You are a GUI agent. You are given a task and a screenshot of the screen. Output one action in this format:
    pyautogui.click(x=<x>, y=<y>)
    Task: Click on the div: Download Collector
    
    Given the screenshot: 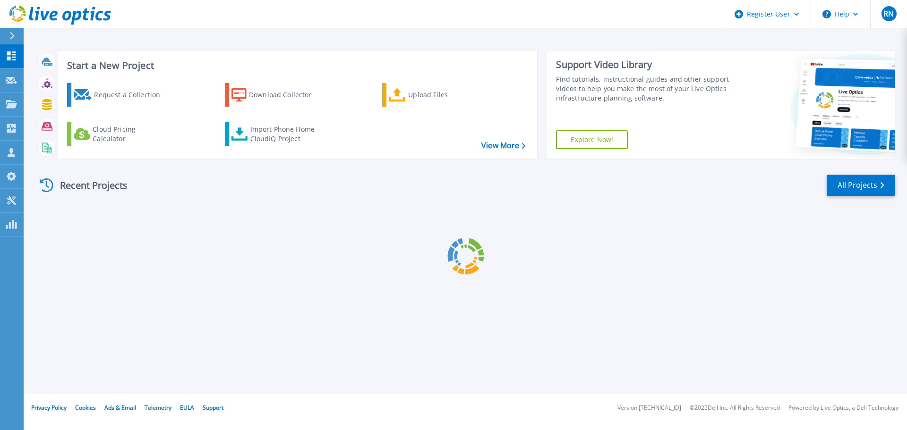 What is the action you would take?
    pyautogui.click(x=287, y=95)
    